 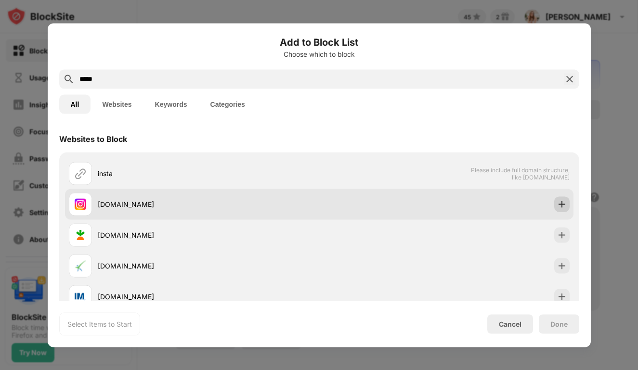 What do you see at coordinates (319, 54) in the screenshot?
I see `div: Choose which to block` at bounding box center [319, 54].